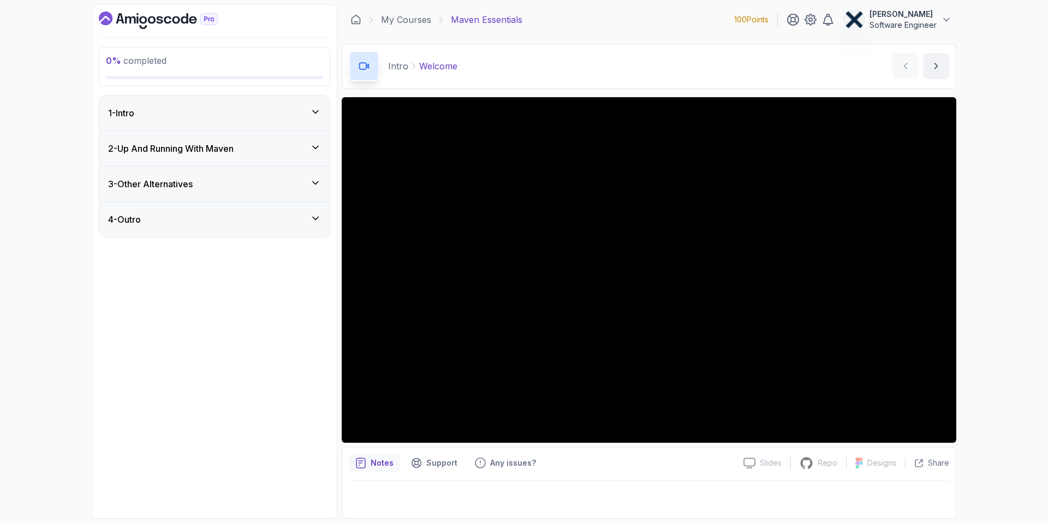 The width and height of the screenshot is (1048, 523). What do you see at coordinates (903, 25) in the screenshot?
I see `p: Software Engineer` at bounding box center [903, 25].